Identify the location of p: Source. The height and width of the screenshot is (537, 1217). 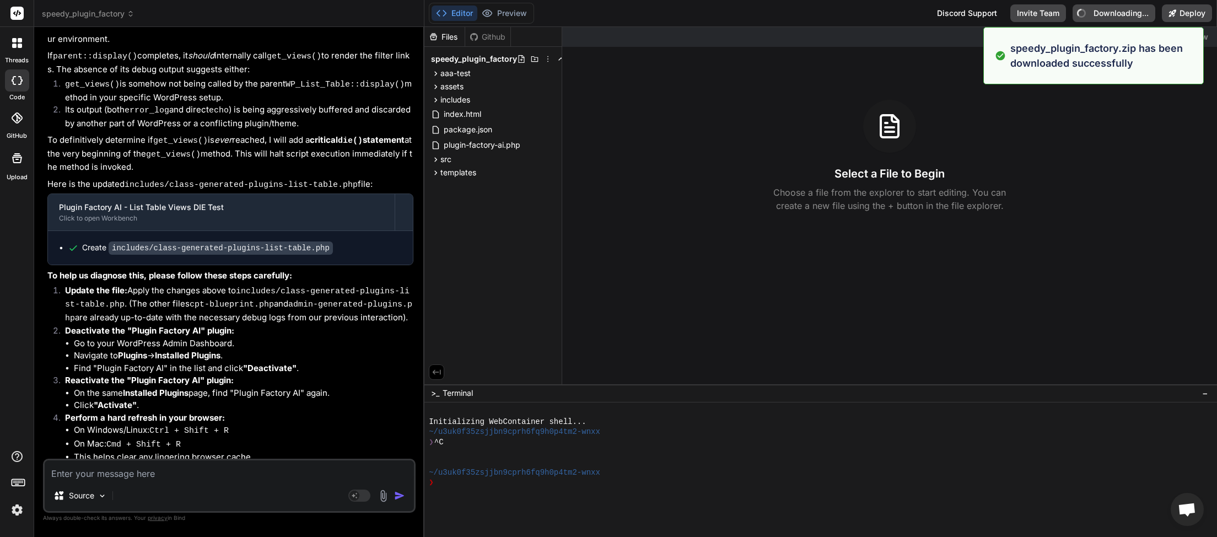
(82, 495).